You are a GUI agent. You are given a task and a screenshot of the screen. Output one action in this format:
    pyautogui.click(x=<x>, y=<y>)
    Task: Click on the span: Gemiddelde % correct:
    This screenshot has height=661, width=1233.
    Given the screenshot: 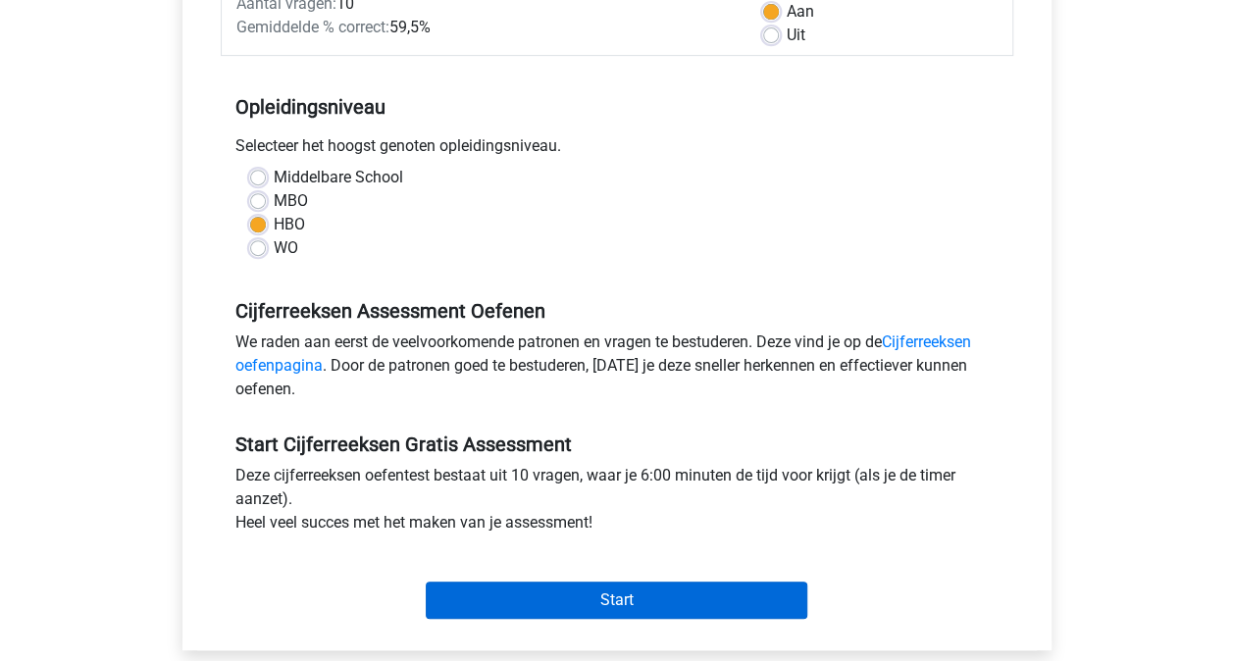 What is the action you would take?
    pyautogui.click(x=313, y=26)
    